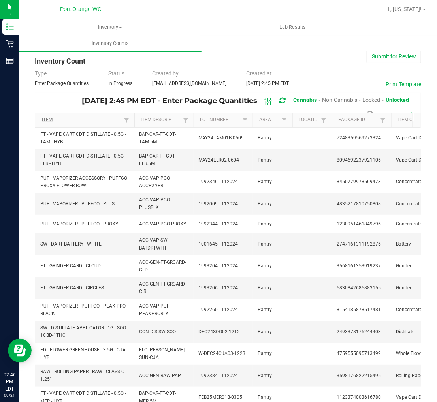  Describe the element at coordinates (218, 288) in the screenshot. I see `span: 1993206 - 112024` at that location.